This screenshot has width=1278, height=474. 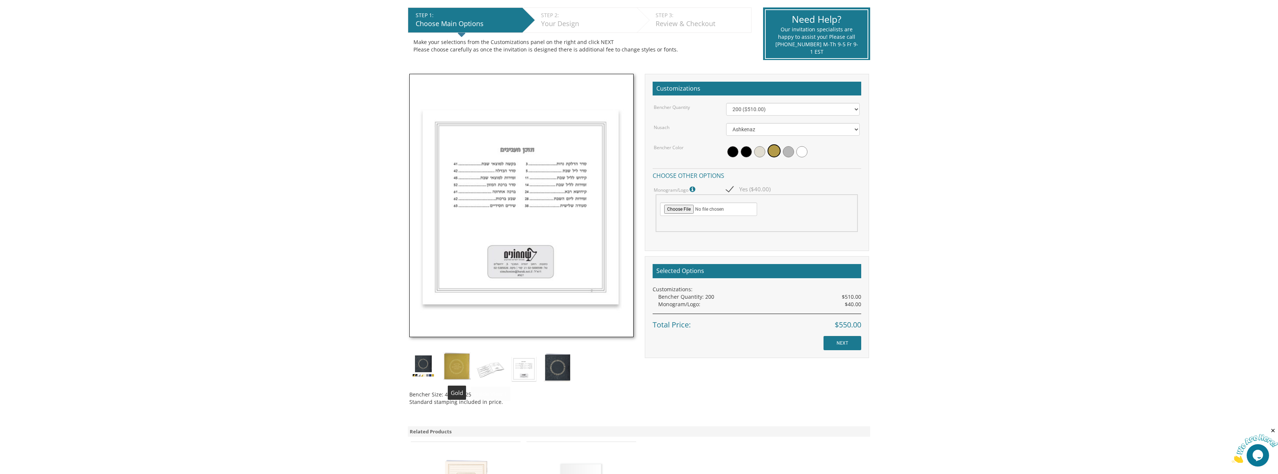 I want to click on div: Related Products, so click(x=639, y=432).